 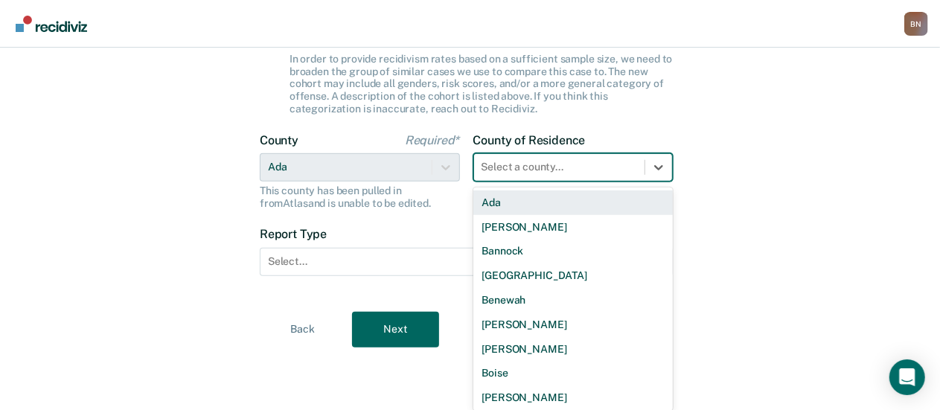 I want to click on div: B N, so click(x=916, y=24).